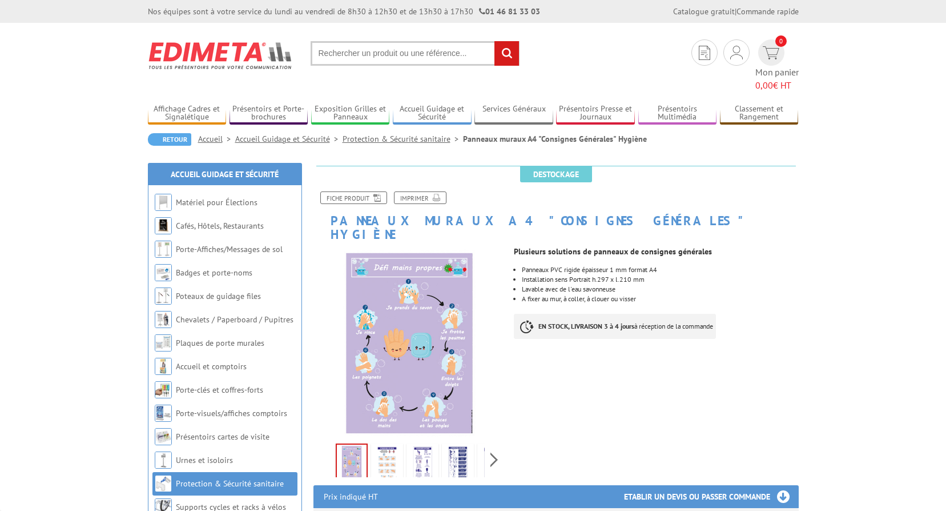 This screenshot has width=946, height=511. What do you see at coordinates (229, 249) in the screenshot?
I see `a: Porte-Affiches/Messages de sol` at bounding box center [229, 249].